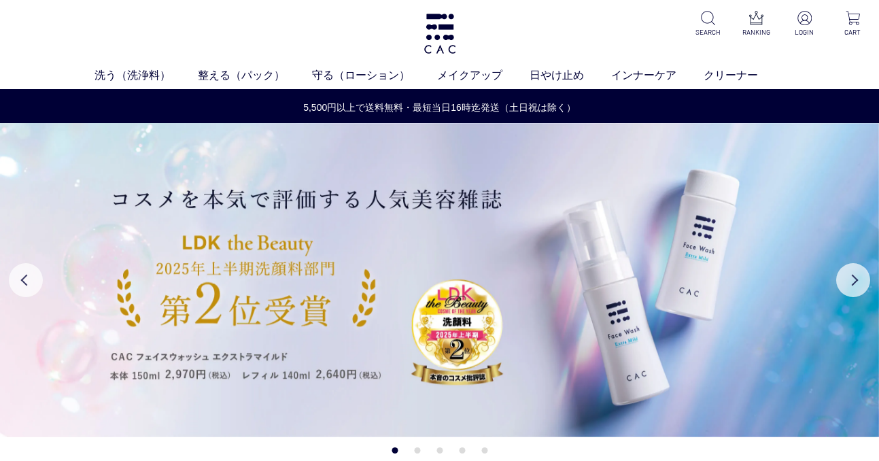 Image resolution: width=879 pixels, height=461 pixels. Describe the element at coordinates (394, 450) in the screenshot. I see `button: 1 of 5` at that location.